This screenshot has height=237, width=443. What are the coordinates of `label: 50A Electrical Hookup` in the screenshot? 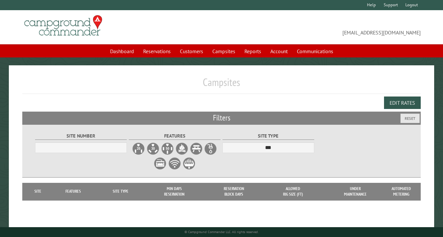 It's located at (167, 148).